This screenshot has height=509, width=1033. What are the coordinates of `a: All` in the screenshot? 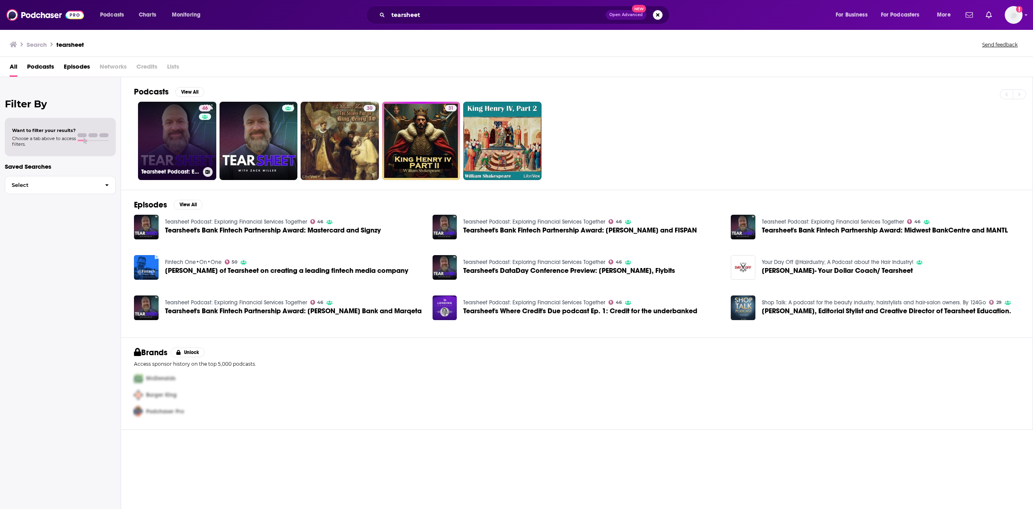 It's located at (13, 68).